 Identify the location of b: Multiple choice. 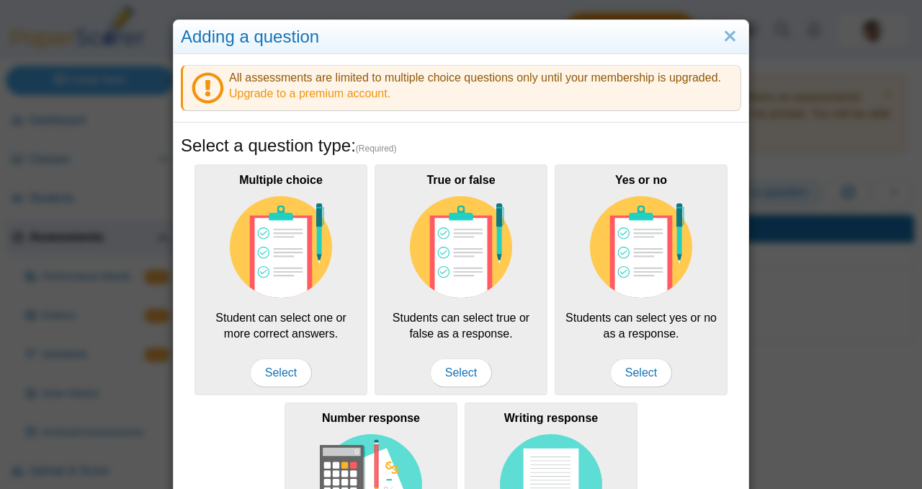
(281, 179).